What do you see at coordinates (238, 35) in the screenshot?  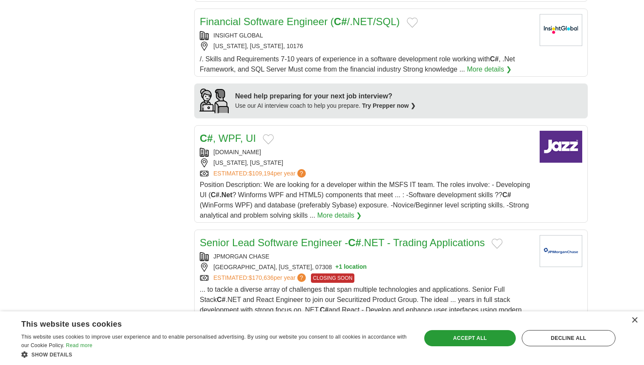 I see `a: INSIGHT GLOBAL` at bounding box center [238, 35].